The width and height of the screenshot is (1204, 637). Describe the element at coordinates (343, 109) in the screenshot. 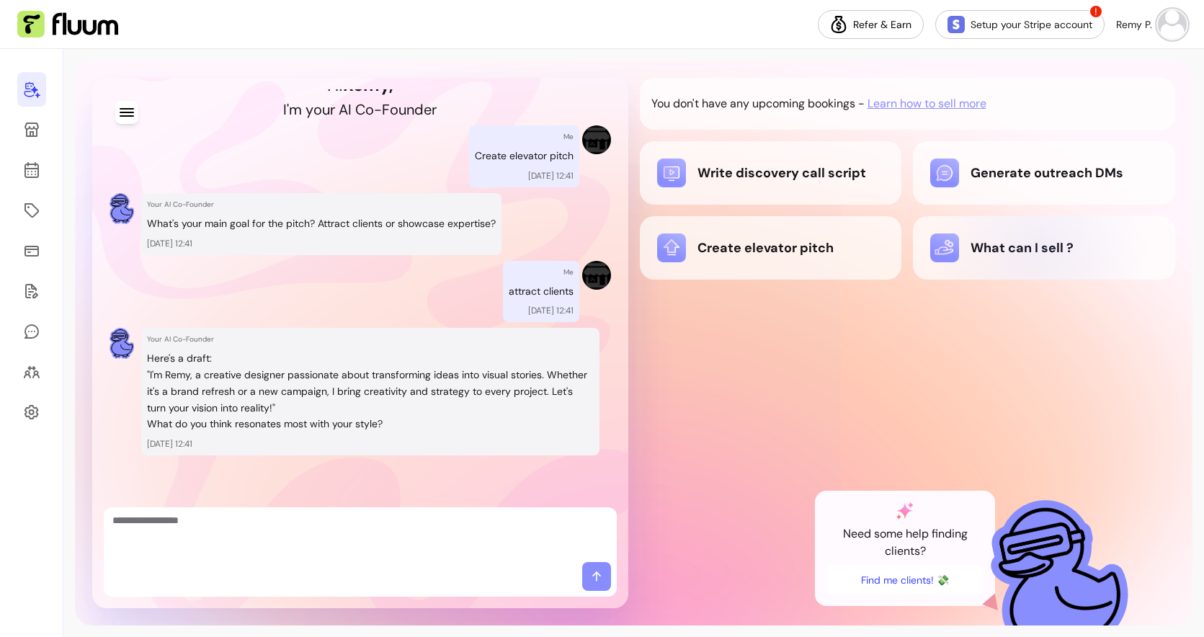

I see `div: A` at that location.